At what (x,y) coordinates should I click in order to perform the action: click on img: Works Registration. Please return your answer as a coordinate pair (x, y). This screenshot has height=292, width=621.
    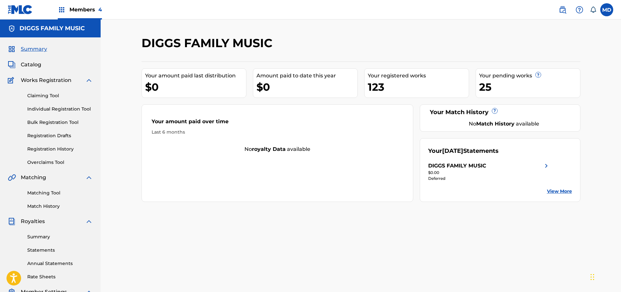
    Looking at the image, I should click on (12, 80).